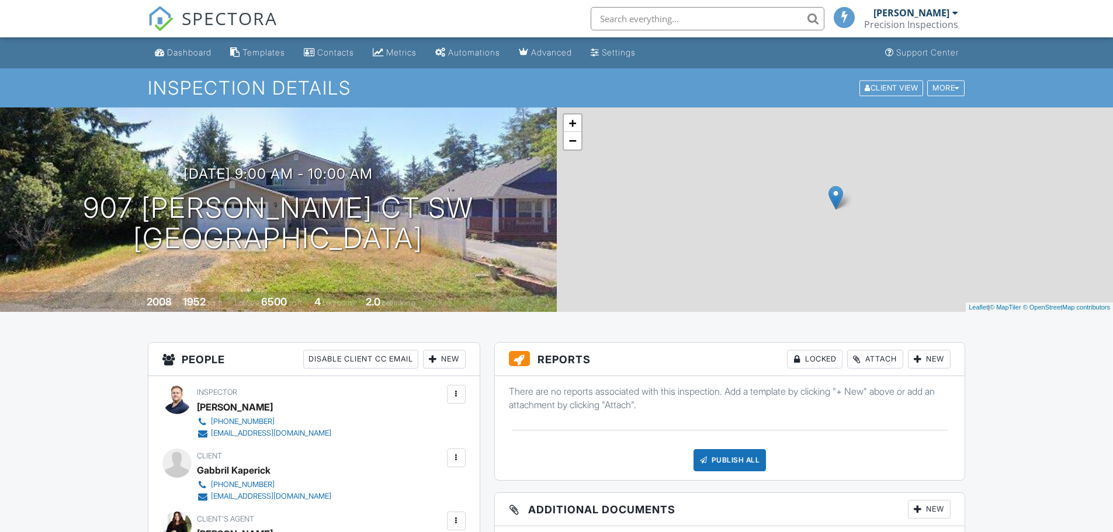 The image size is (1113, 532). I want to click on div: 4, so click(317, 302).